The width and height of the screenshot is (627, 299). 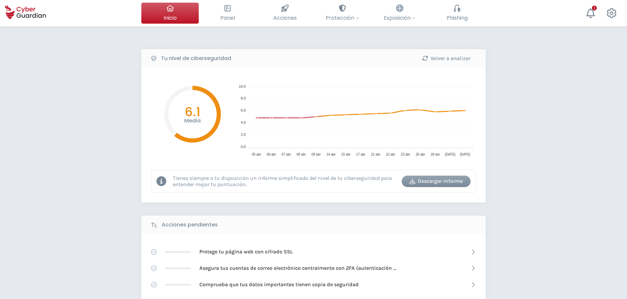 I want to click on tspan: 22 abr, so click(x=391, y=154).